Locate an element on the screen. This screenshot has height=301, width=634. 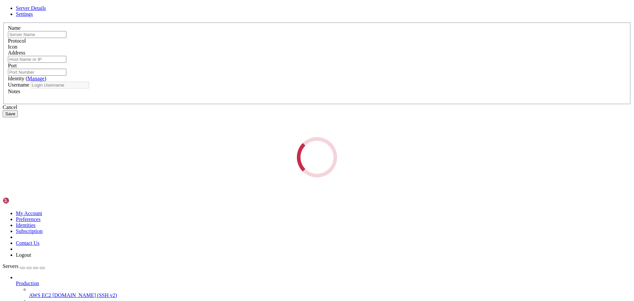
label: Notes is located at coordinates (14, 91).